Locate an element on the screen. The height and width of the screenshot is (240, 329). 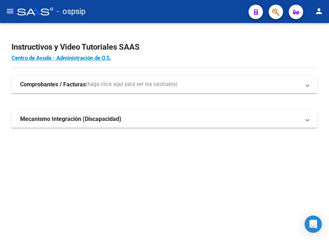
strong: Mecanismo Integración (Discapacidad) is located at coordinates (71, 119).